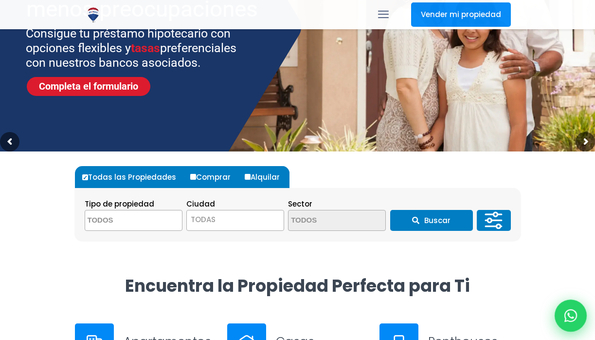 This screenshot has width=595, height=340. Describe the element at coordinates (93, 15) in the screenshot. I see `img: Logo de REMAX` at that location.